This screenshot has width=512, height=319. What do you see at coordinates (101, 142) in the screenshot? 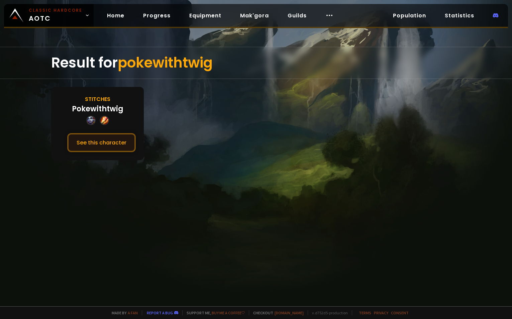
I see `button: See this character` at bounding box center [101, 142].